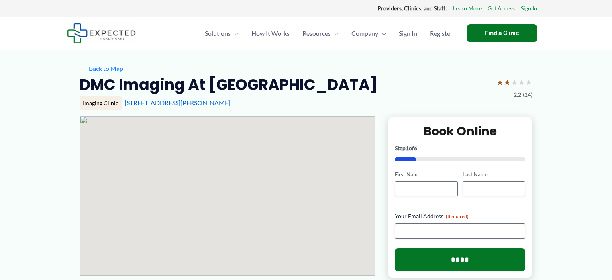  What do you see at coordinates (271, 33) in the screenshot?
I see `span: How It Works` at bounding box center [271, 33].